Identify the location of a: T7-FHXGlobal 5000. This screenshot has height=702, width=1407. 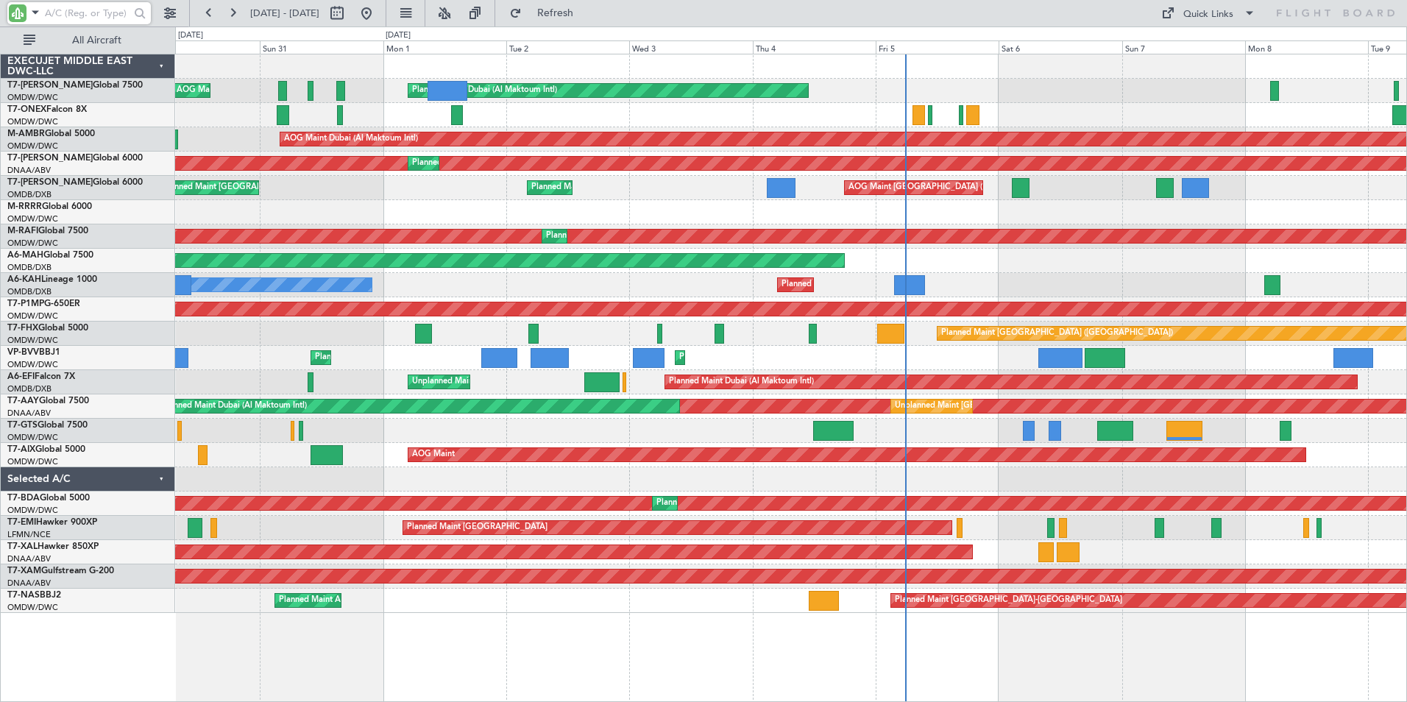
(48, 328).